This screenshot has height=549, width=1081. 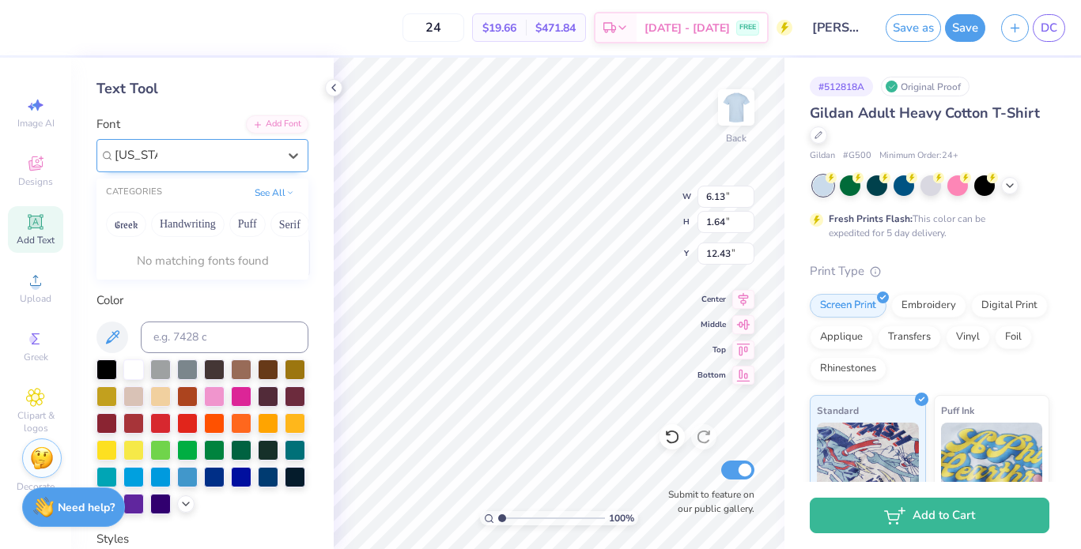 What do you see at coordinates (36, 123) in the screenshot?
I see `span: Image AI` at bounding box center [36, 123].